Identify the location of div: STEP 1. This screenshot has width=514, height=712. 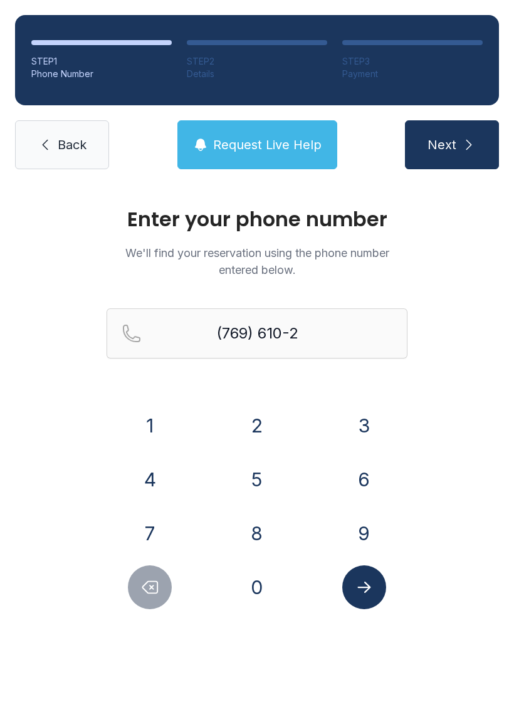
(102, 61).